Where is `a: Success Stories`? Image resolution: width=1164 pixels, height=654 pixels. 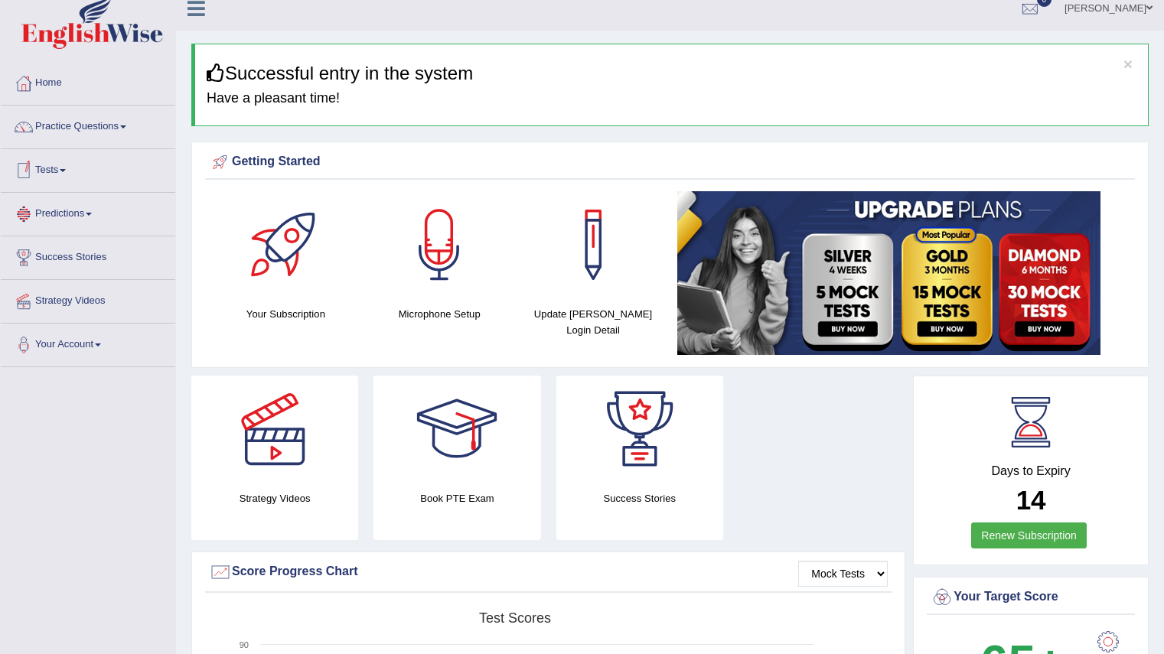
a: Success Stories is located at coordinates (88, 256).